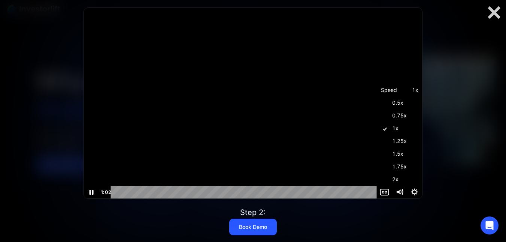  I want to click on label: 0.75x, so click(400, 115).